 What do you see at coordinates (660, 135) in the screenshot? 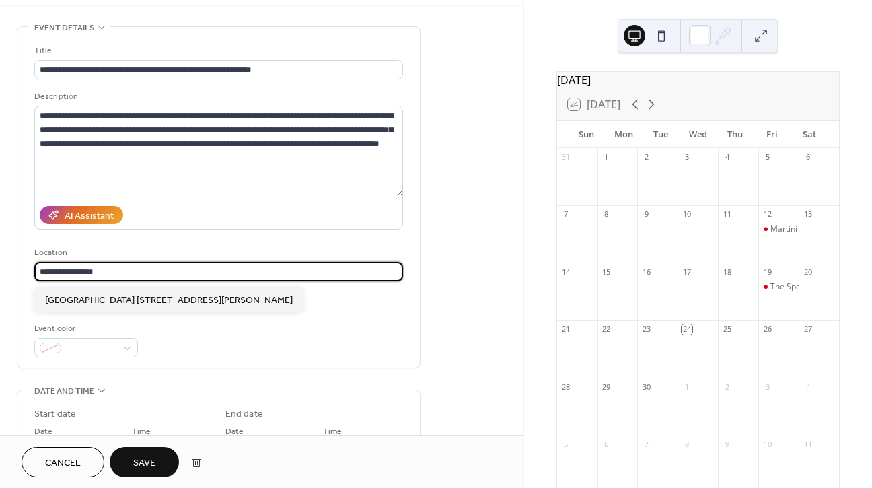
I see `div: Tue` at bounding box center [660, 135].